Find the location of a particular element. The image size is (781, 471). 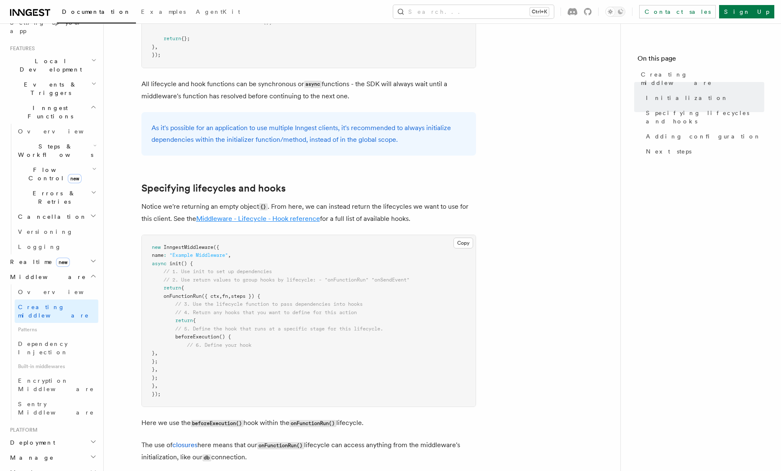

span: ({ ctx is located at coordinates (210, 296).